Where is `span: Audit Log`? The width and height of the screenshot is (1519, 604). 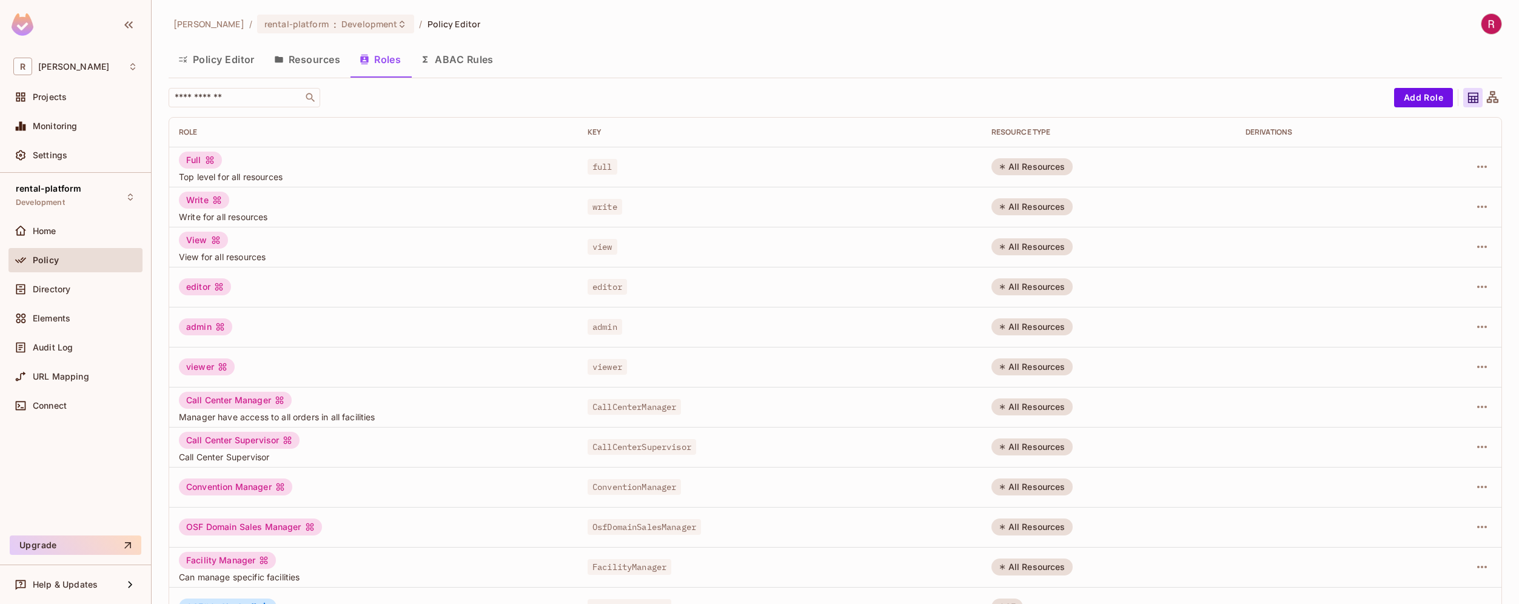
span: Audit Log is located at coordinates (53, 347).